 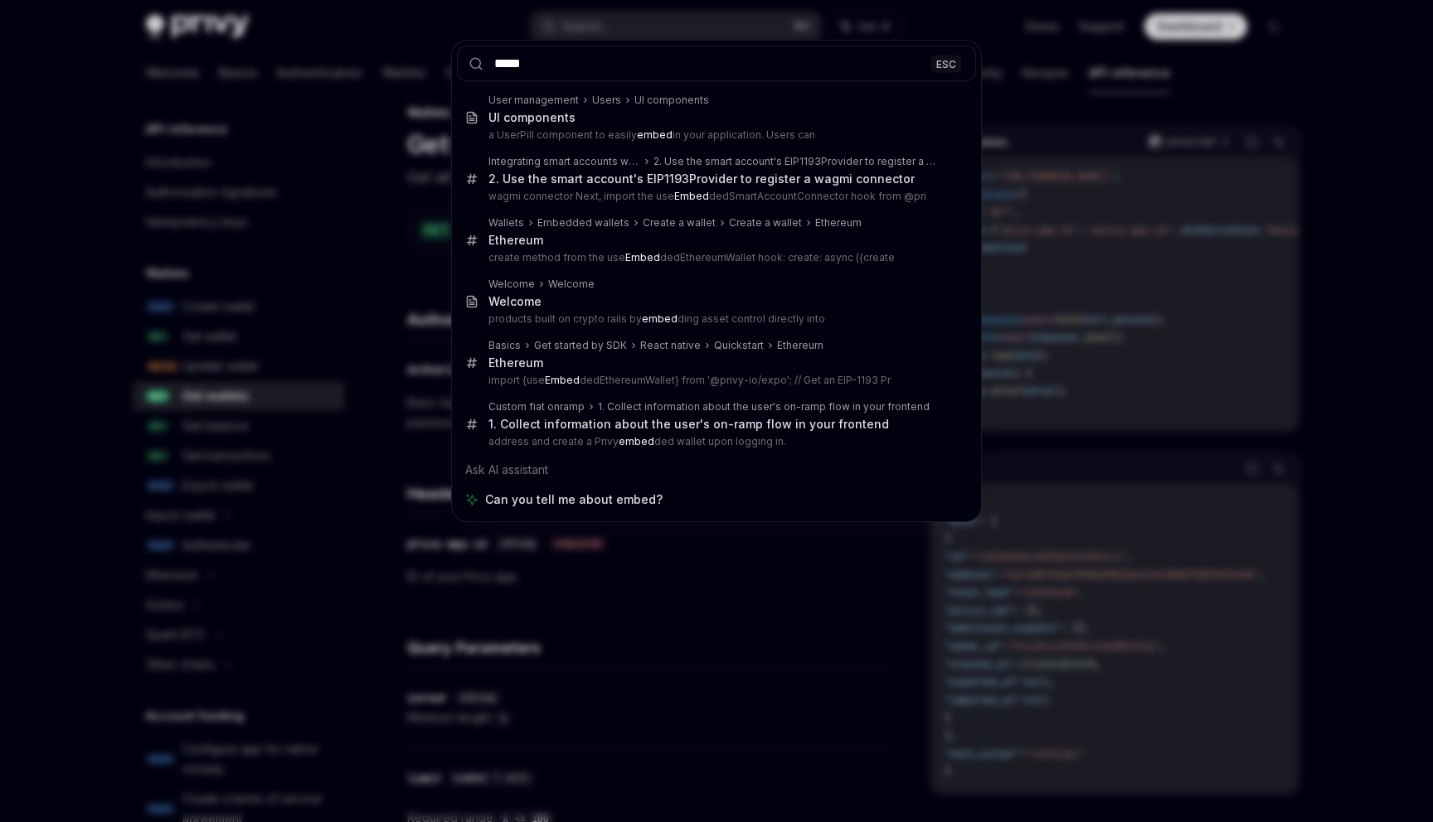 What do you see at coordinates (715, 258) in the screenshot?
I see `p: create method from the use dedEthereumWallet hook: create: async ({create` at bounding box center [715, 258].